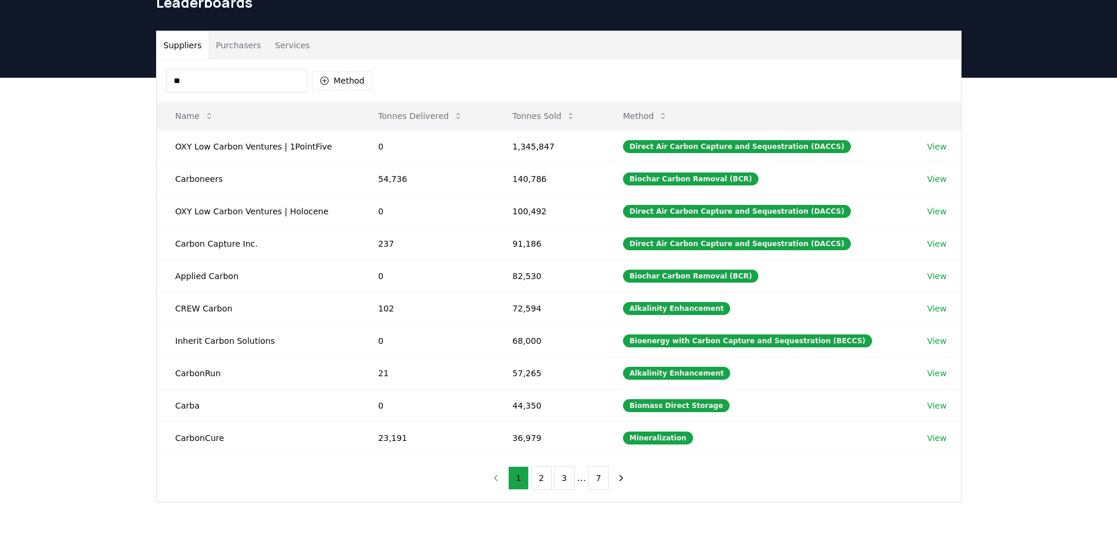 The image size is (1117, 544). What do you see at coordinates (747, 341) in the screenshot?
I see `div: Bioenergy with Carbon Capture and Sequestration (BECCS)` at bounding box center [747, 341].